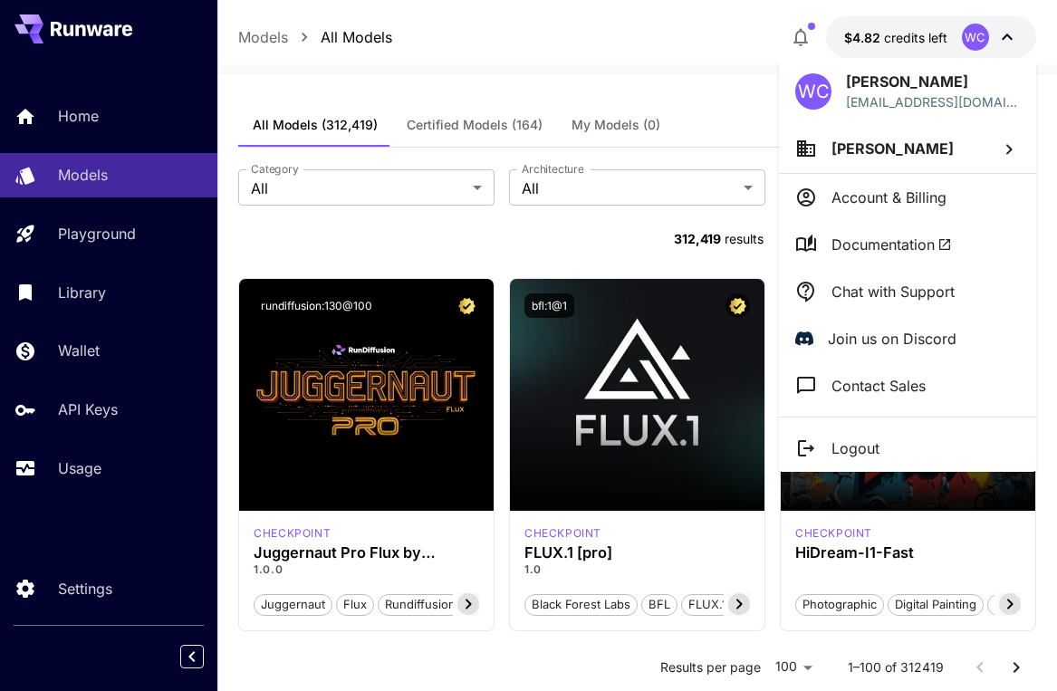 This screenshot has height=691, width=1057. I want to click on p: Chat with Support, so click(893, 292).